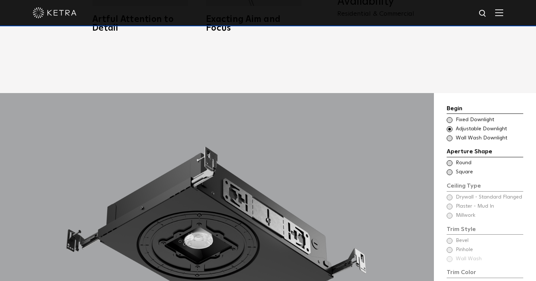  I want to click on img: ketra-logo-2019-white, so click(55, 13).